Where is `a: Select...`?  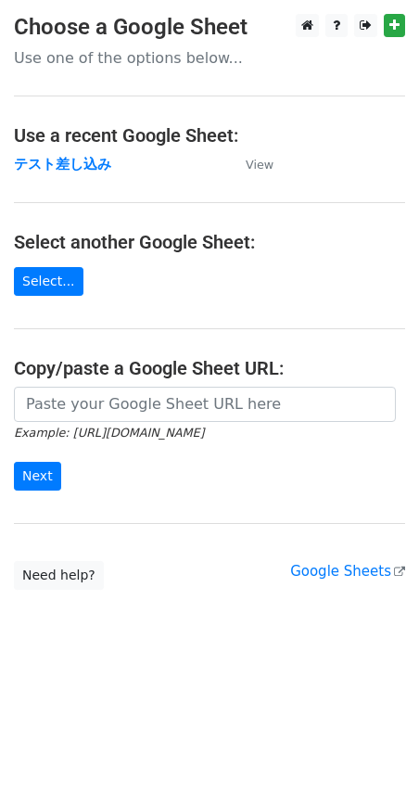 a: Select... is located at coordinates (48, 281).